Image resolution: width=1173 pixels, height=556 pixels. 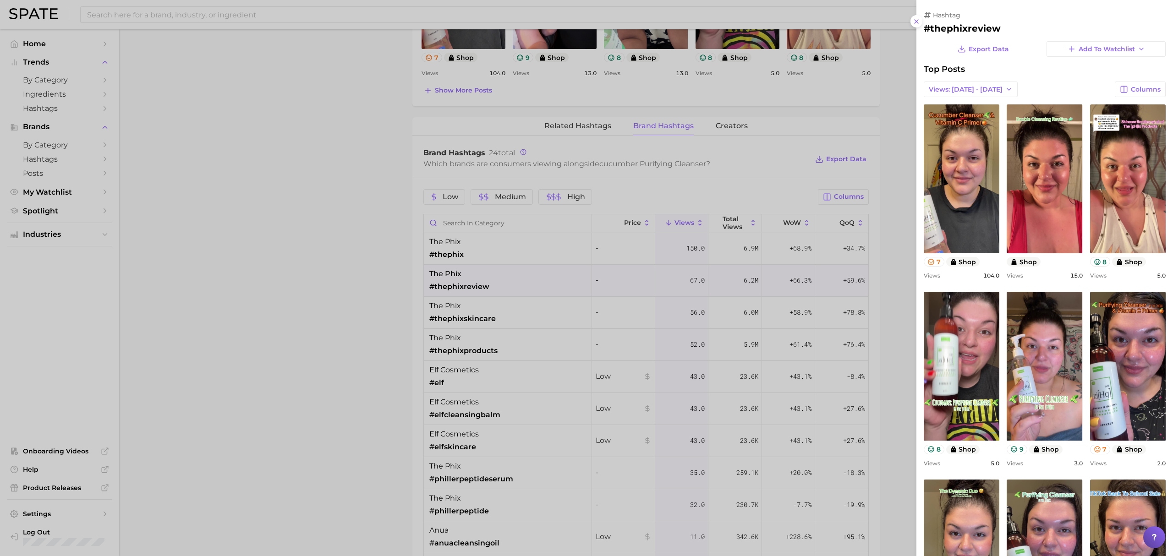 I want to click on span: Columns, so click(x=1146, y=89).